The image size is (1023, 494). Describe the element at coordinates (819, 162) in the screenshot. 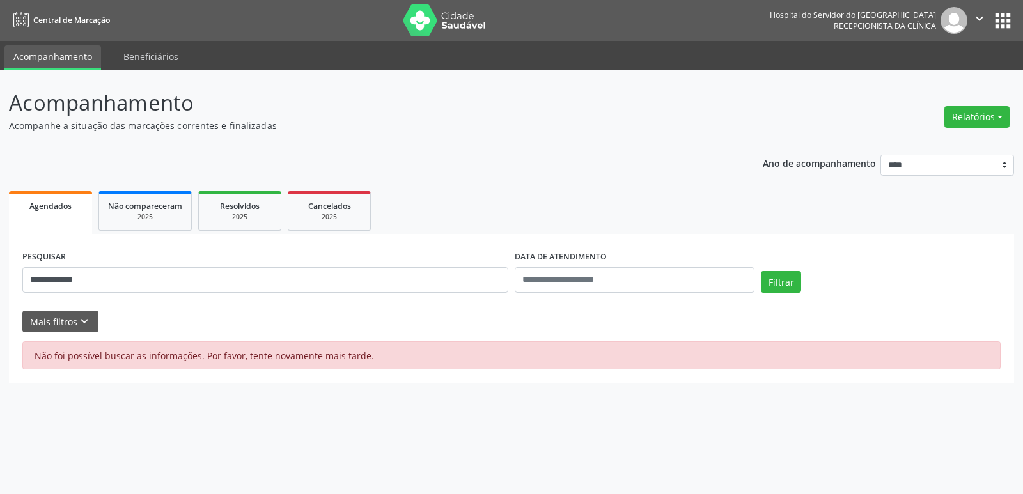

I see `p: Ano de acompanhamento` at that location.